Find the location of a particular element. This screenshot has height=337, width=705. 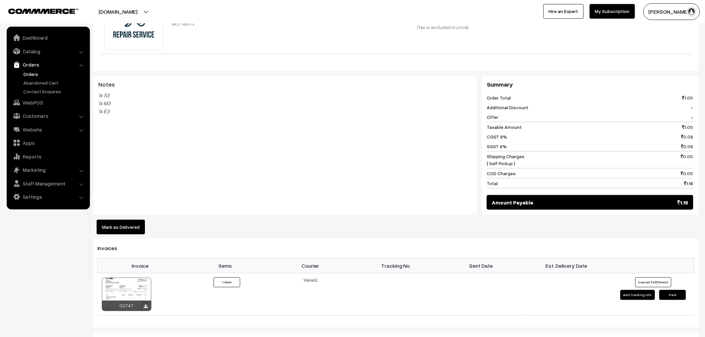

a: Catalog is located at coordinates (48, 51).